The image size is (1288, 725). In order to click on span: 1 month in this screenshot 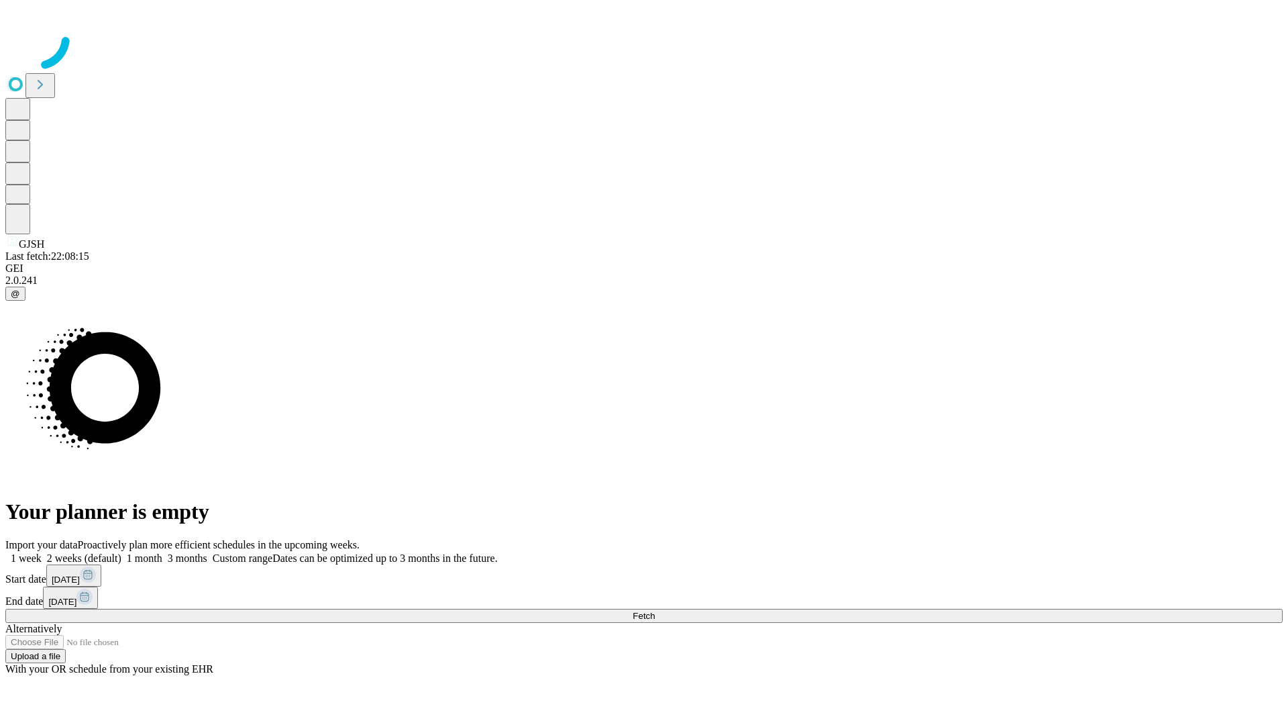, I will do `click(144, 558)`.